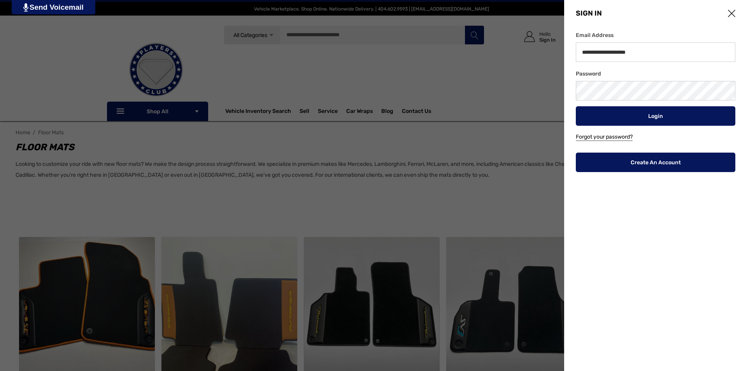  Describe the element at coordinates (656, 13) in the screenshot. I see `span: Sign In` at that location.